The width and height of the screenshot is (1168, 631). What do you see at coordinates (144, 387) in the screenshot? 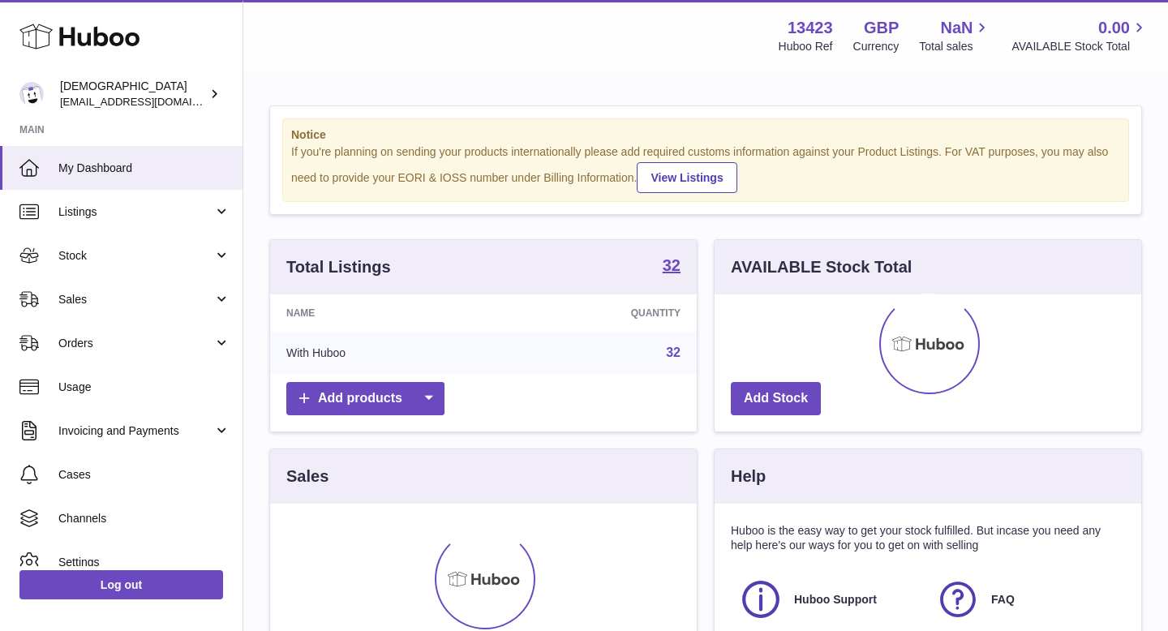
I see `span: Usage` at bounding box center [144, 387].